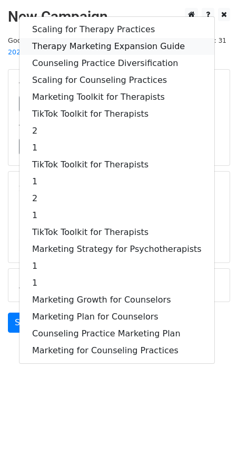  Describe the element at coordinates (117, 97) in the screenshot. I see `a: Marketing Toolkit for Therapists` at that location.